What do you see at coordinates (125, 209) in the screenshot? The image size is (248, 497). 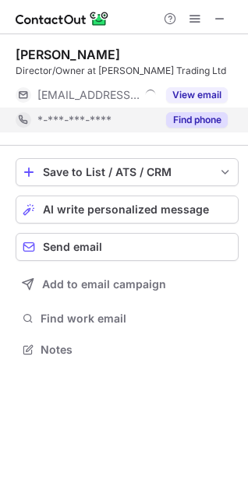 I see `span: AI write personalized message` at bounding box center [125, 209].